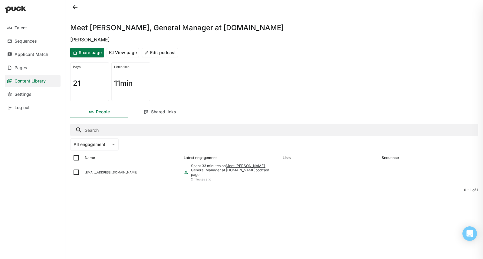 The width and height of the screenshot is (483, 259). I want to click on div: Content Library, so click(30, 81).